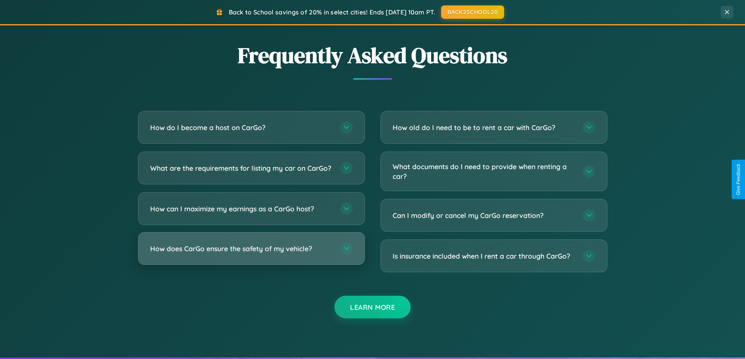 This screenshot has height=359, width=745. I want to click on h3: Is insurance included when I rent a car through CarGo?, so click(484, 256).